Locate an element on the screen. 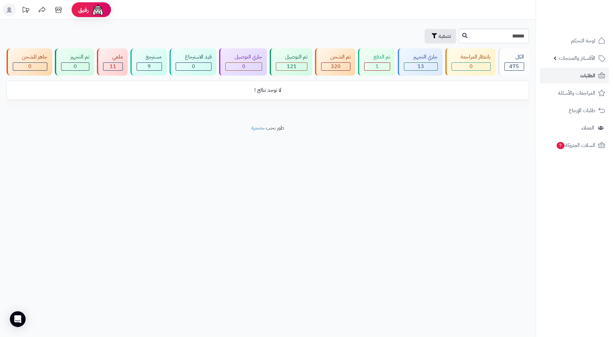 Image resolution: width=613 pixels, height=337 pixels. div: تم التجهيز is located at coordinates (75, 57).